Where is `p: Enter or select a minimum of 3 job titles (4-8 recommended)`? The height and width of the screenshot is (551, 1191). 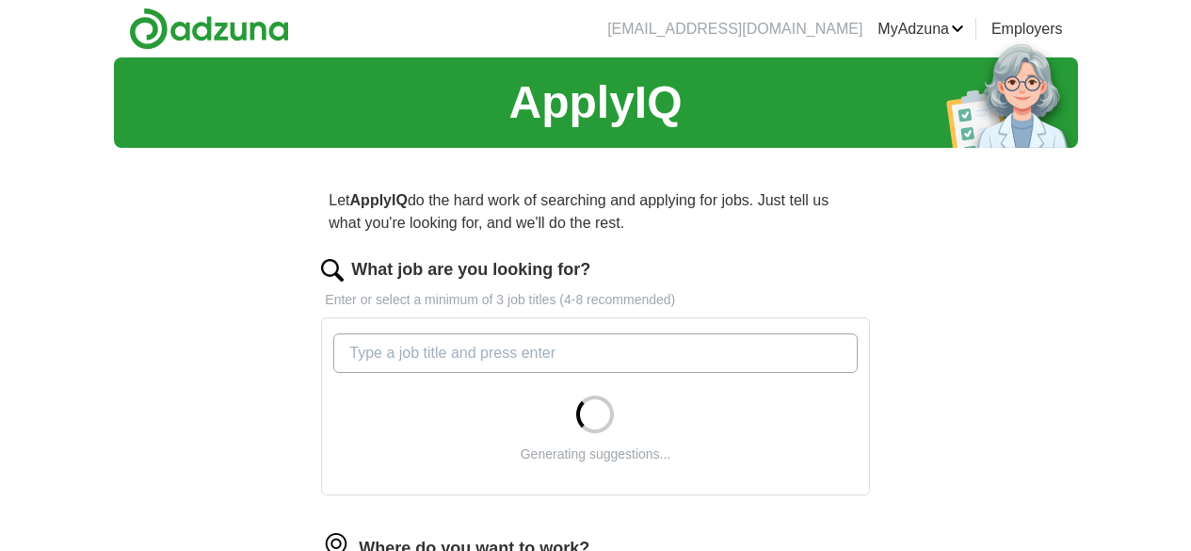
p: Enter or select a minimum of 3 job titles (4-8 recommended) is located at coordinates (595, 299).